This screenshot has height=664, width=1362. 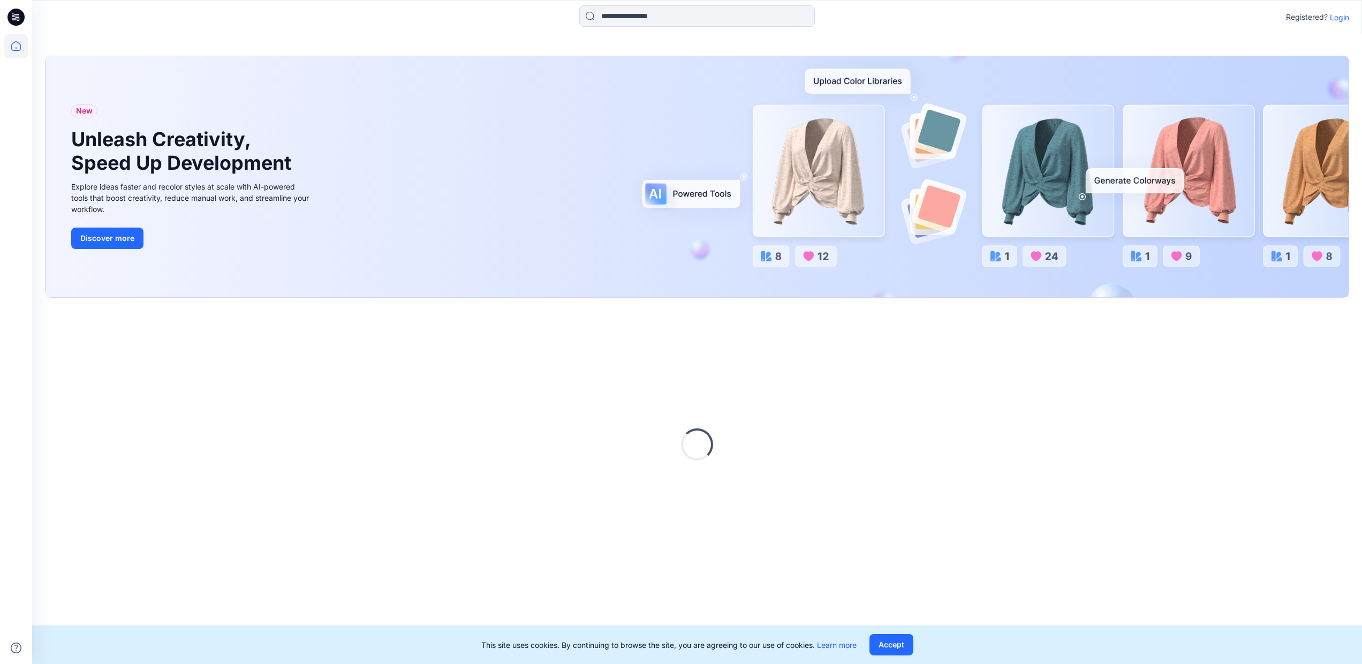 What do you see at coordinates (84, 111) in the screenshot?
I see `span: New` at bounding box center [84, 111].